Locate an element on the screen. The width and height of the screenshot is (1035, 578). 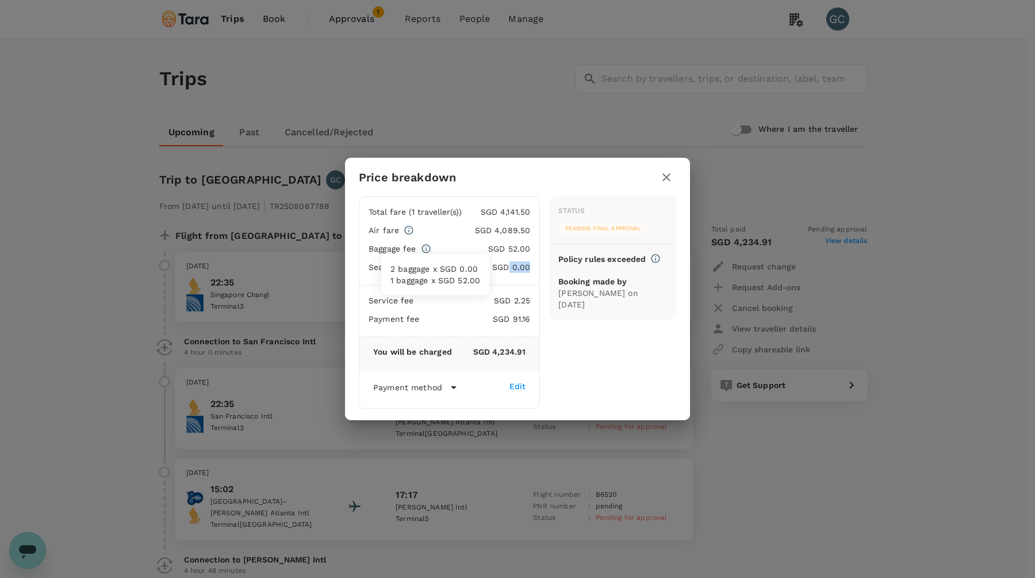
p: SGD 4,141.50 is located at coordinates (497, 212).